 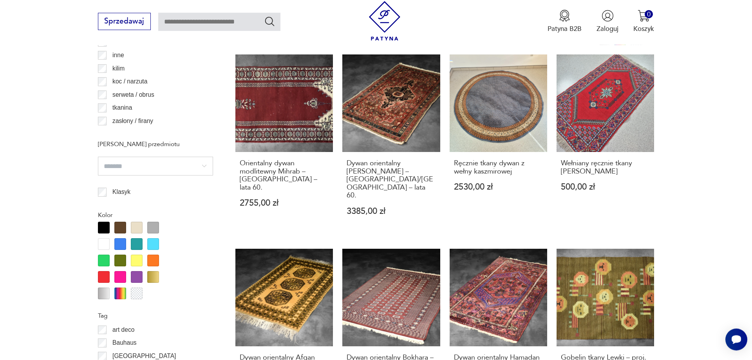 What do you see at coordinates (124, 343) in the screenshot?
I see `p: Bauhaus` at bounding box center [124, 343].